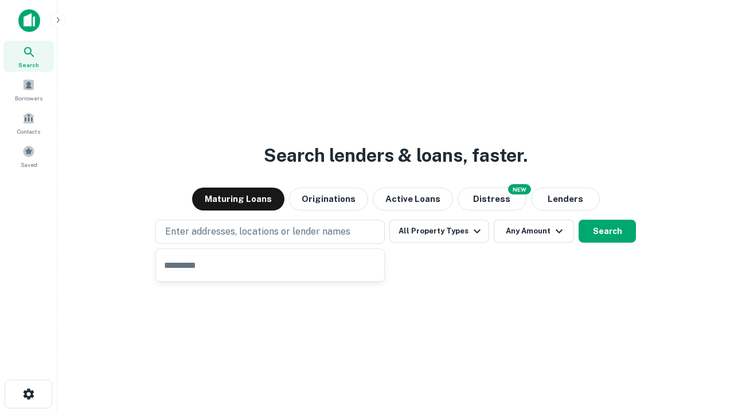 The width and height of the screenshot is (734, 413). What do you see at coordinates (413, 199) in the screenshot?
I see `button: Active Loans` at bounding box center [413, 199].